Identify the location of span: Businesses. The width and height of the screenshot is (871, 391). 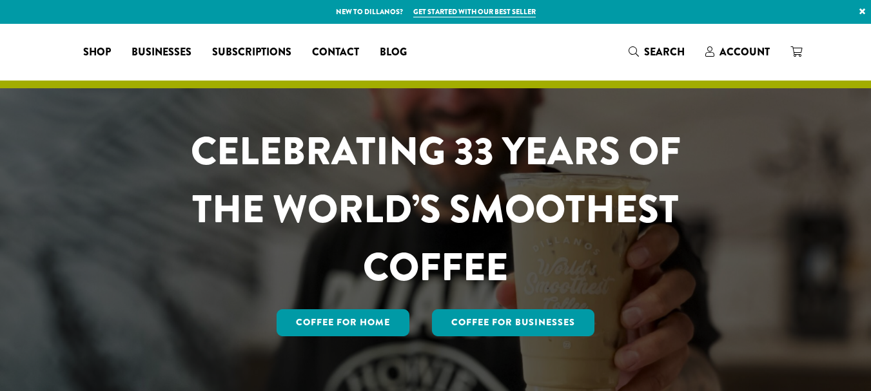
(161, 52).